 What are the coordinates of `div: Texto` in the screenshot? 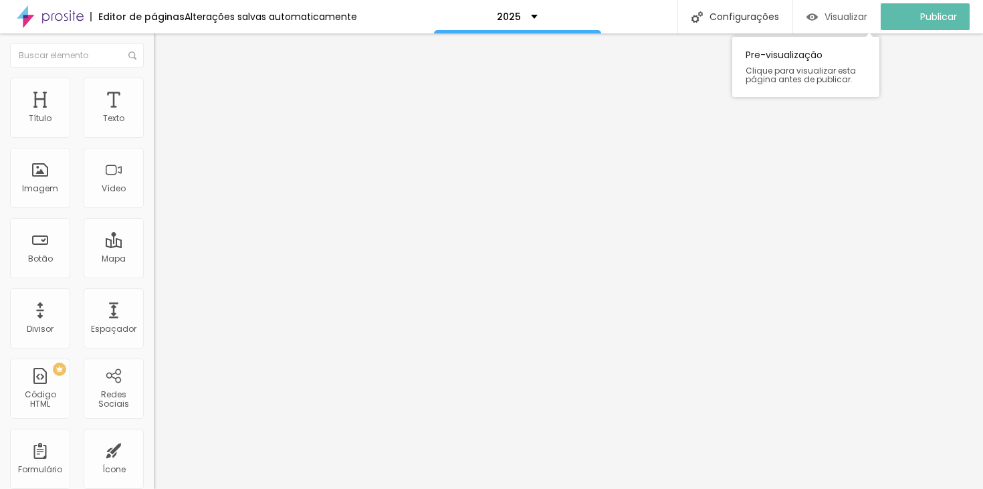 It's located at (114, 118).